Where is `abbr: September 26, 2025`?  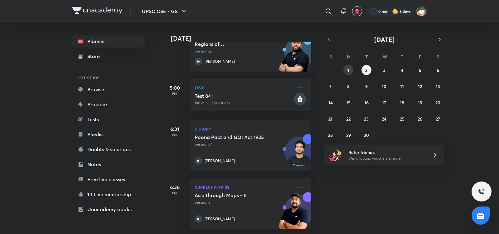 abbr: September 26, 2025 is located at coordinates (420, 118).